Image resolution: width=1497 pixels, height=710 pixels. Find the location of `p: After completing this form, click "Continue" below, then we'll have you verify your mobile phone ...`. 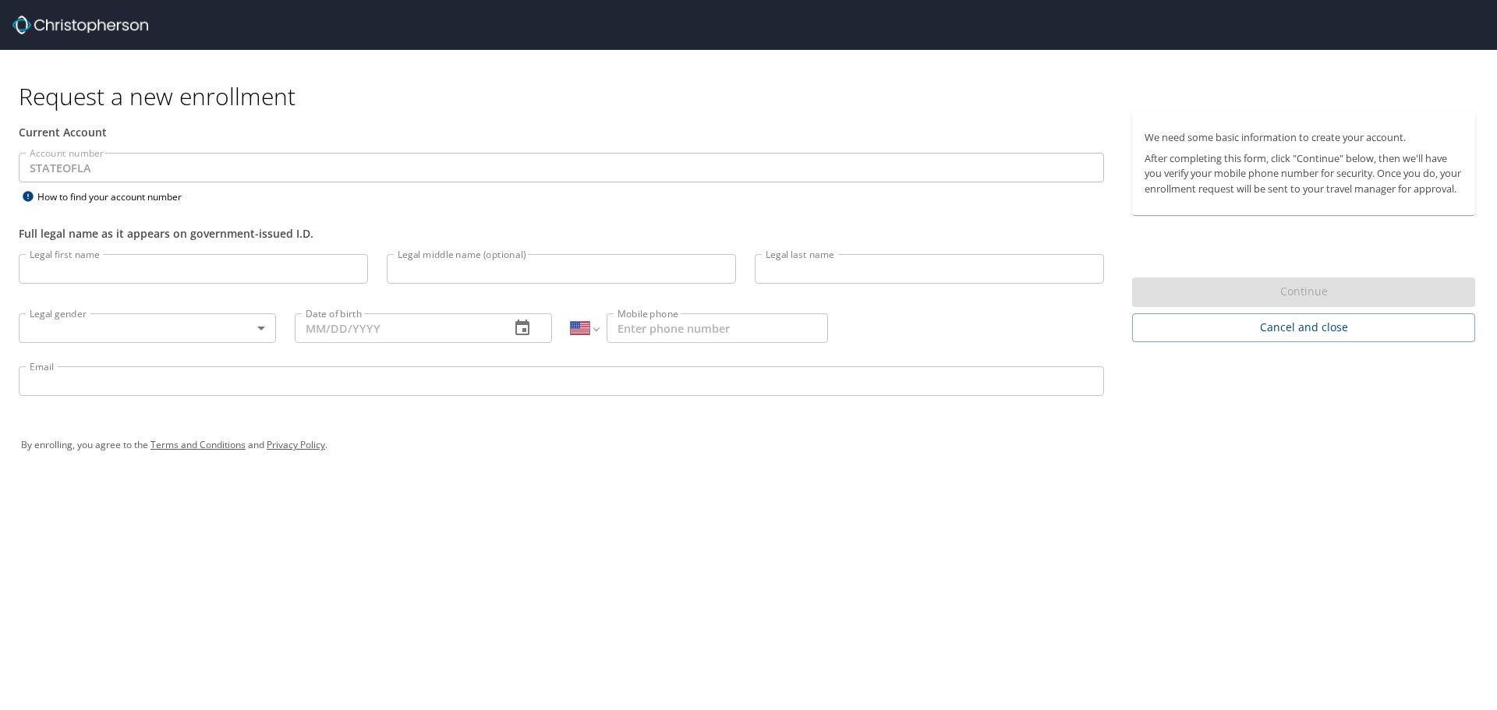

p: After completing this form, click "Continue" below, then we'll have you verify your mobile phone ... is located at coordinates (1303, 174).